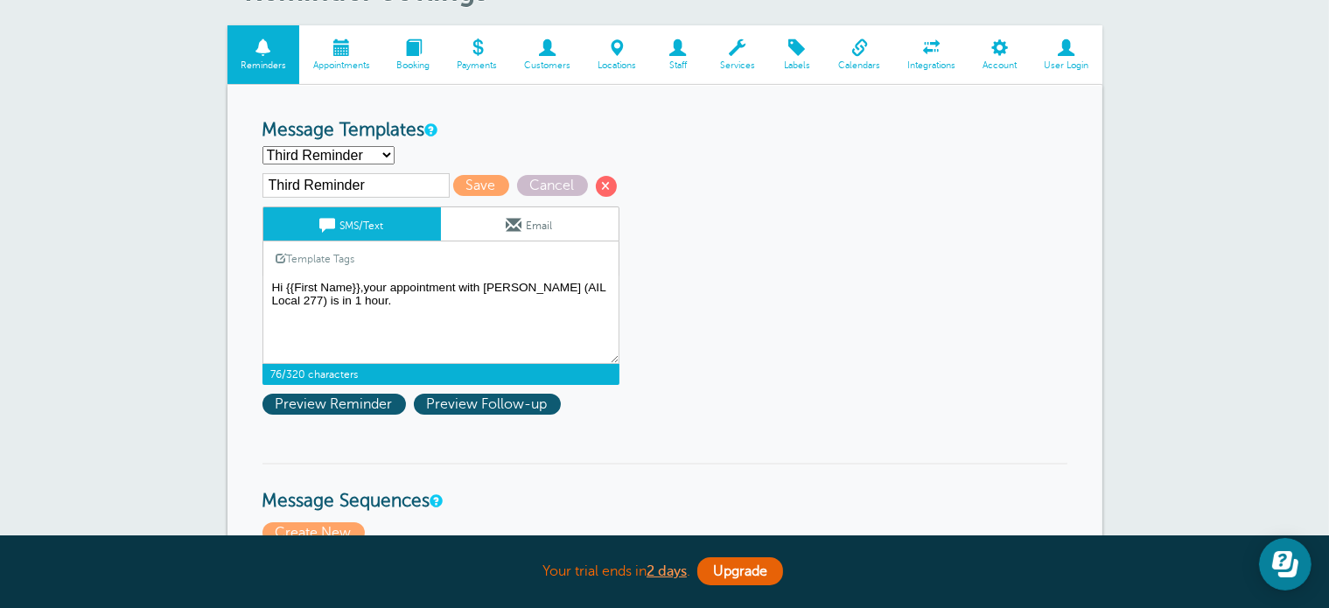 This screenshot has width=1329, height=608. What do you see at coordinates (485, 186) in the screenshot?
I see `a: Save` at bounding box center [485, 186].